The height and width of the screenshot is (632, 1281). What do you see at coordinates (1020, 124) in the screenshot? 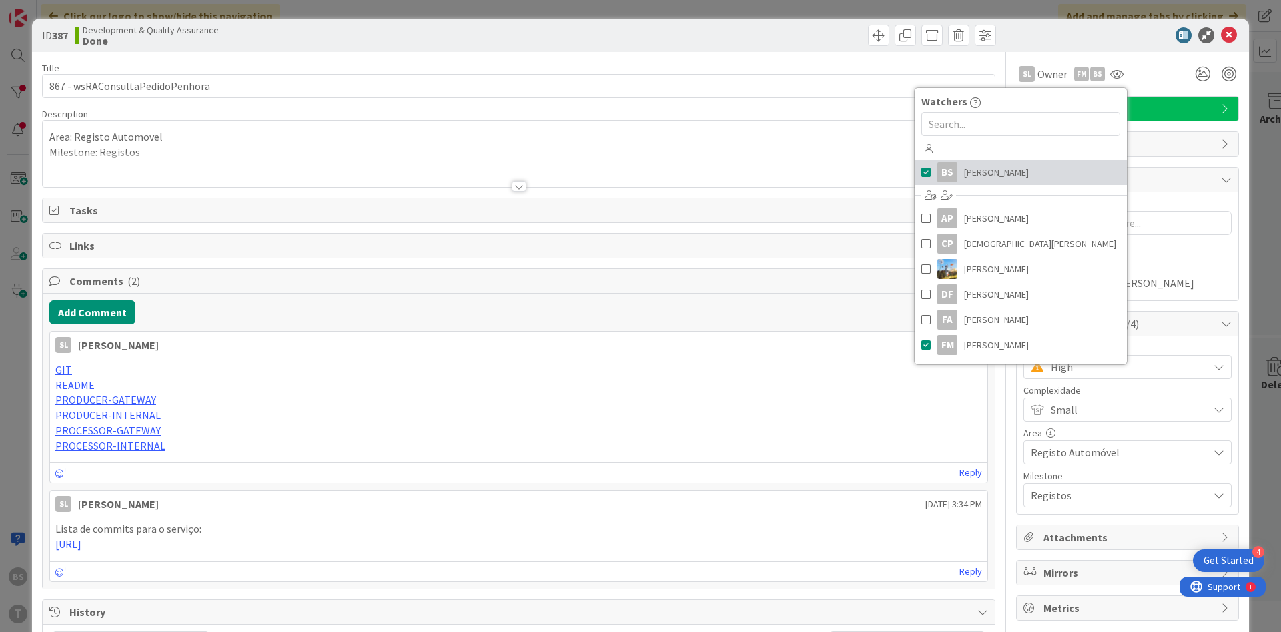
I see `input: Search...` at bounding box center [1020, 124].